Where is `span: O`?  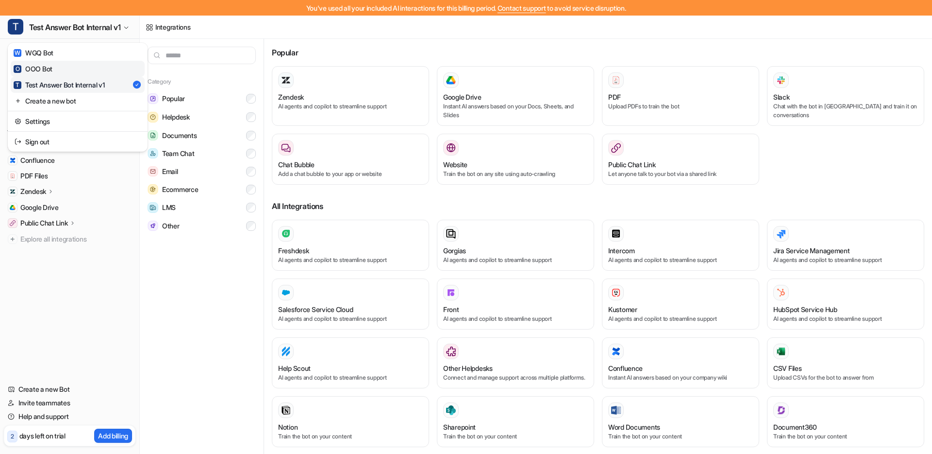 span: O is located at coordinates (17, 69).